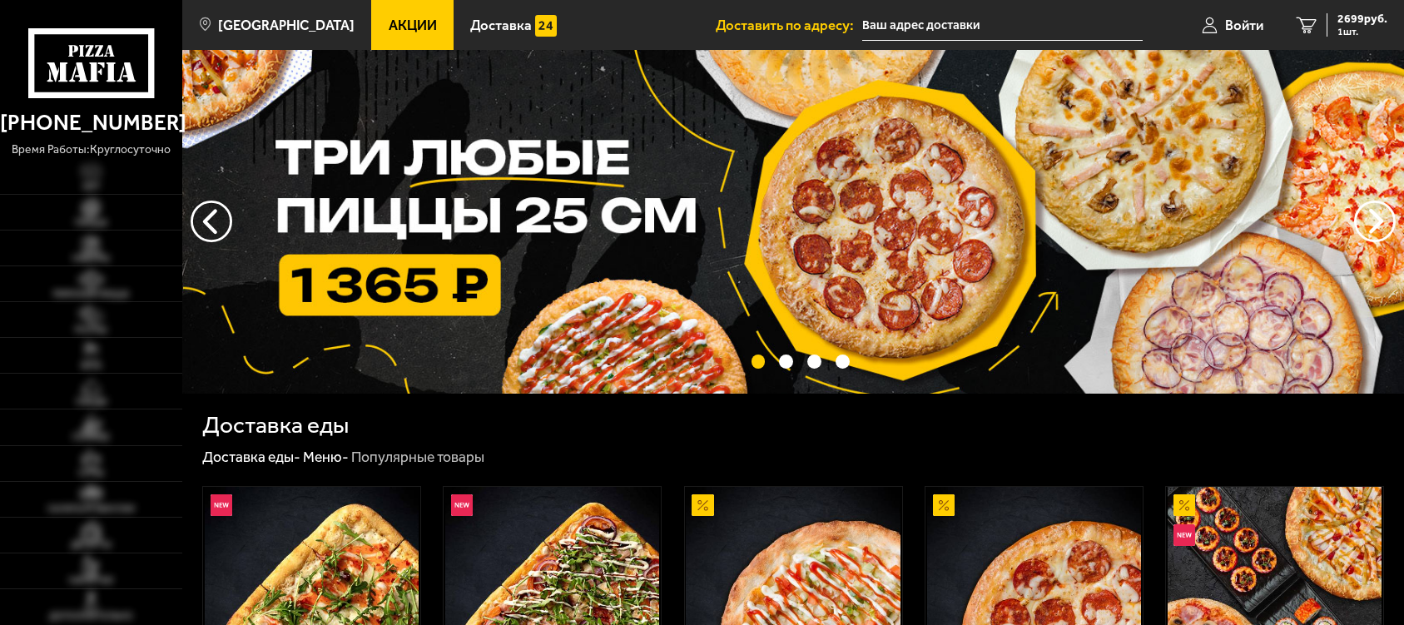 This screenshot has width=1404, height=625. What do you see at coordinates (546, 26) in the screenshot?
I see `img: 15daf4d41897b9f0e9f617042186c801.svg` at bounding box center [546, 26].